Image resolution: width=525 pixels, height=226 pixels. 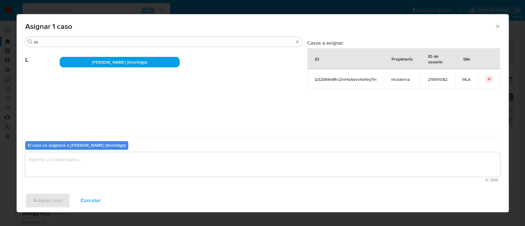 What do you see at coordinates (437, 59) in the screenshot?
I see `div: ID de usuario` at bounding box center [437, 59].